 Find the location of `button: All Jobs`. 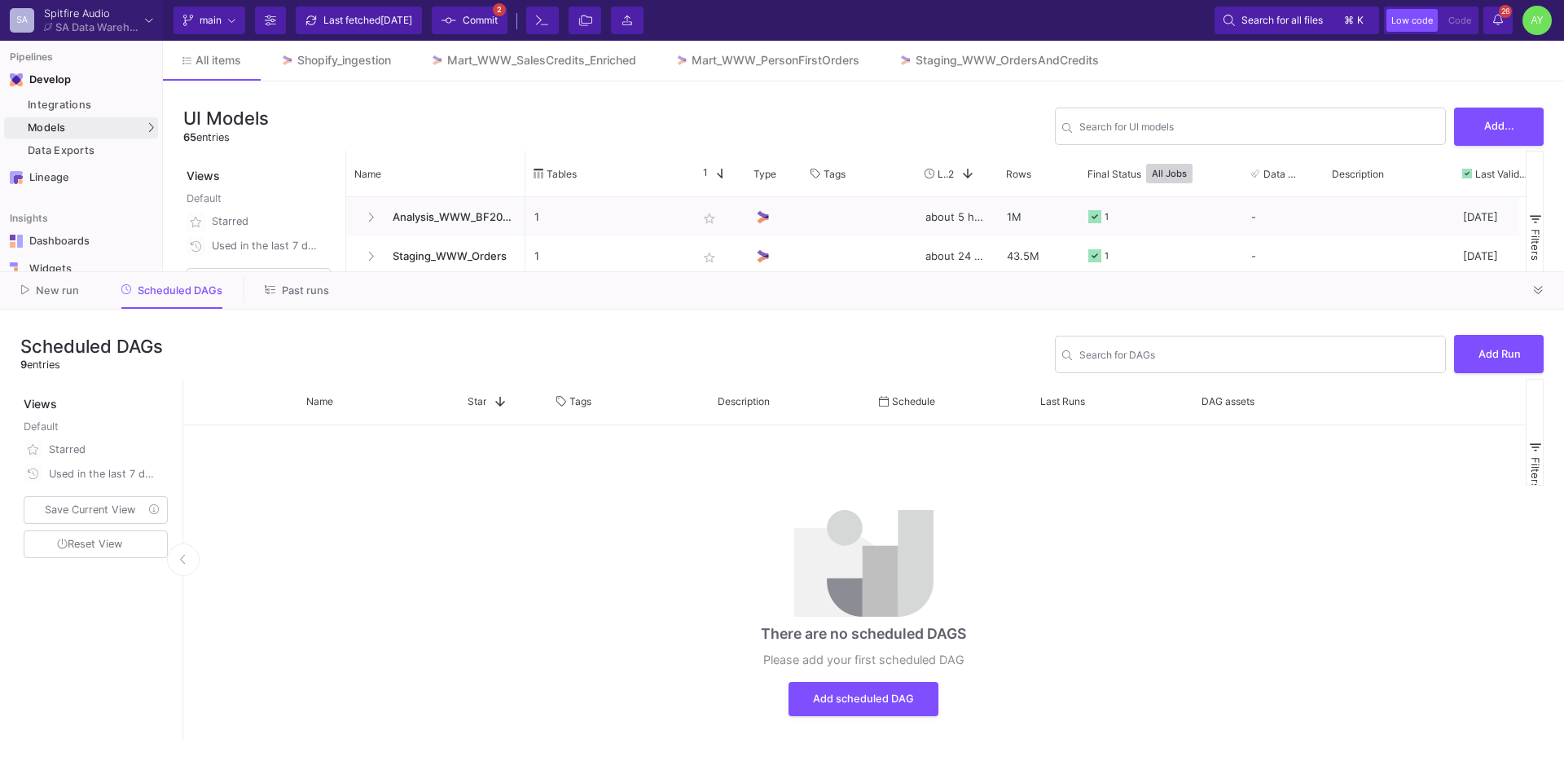

button: All Jobs is located at coordinates (1169, 174).